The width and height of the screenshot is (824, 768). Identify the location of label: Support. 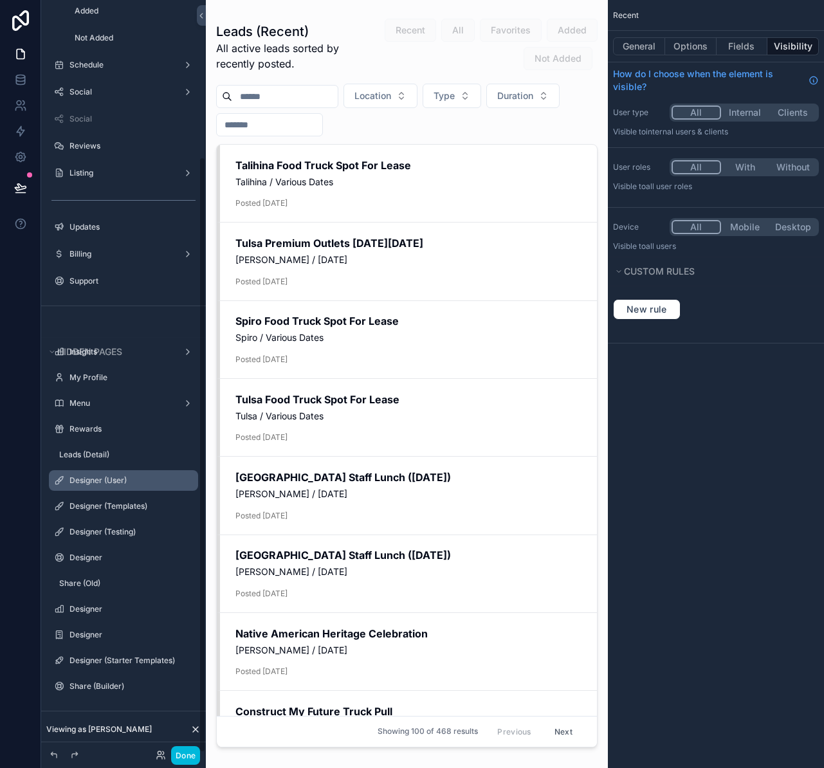
(130, 281).